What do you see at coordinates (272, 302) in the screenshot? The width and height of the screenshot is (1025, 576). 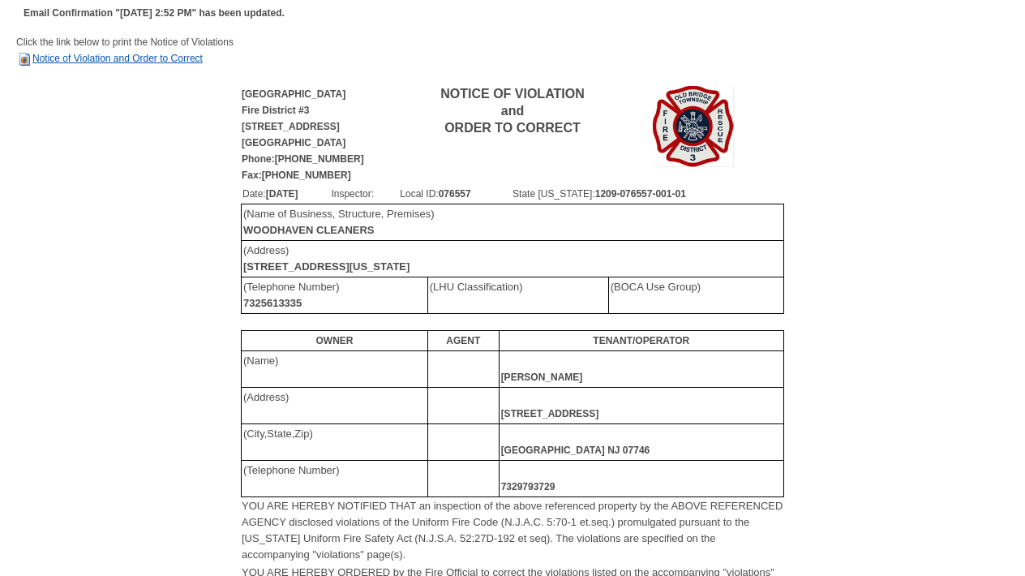 I see `b: 7325613335` at bounding box center [272, 302].